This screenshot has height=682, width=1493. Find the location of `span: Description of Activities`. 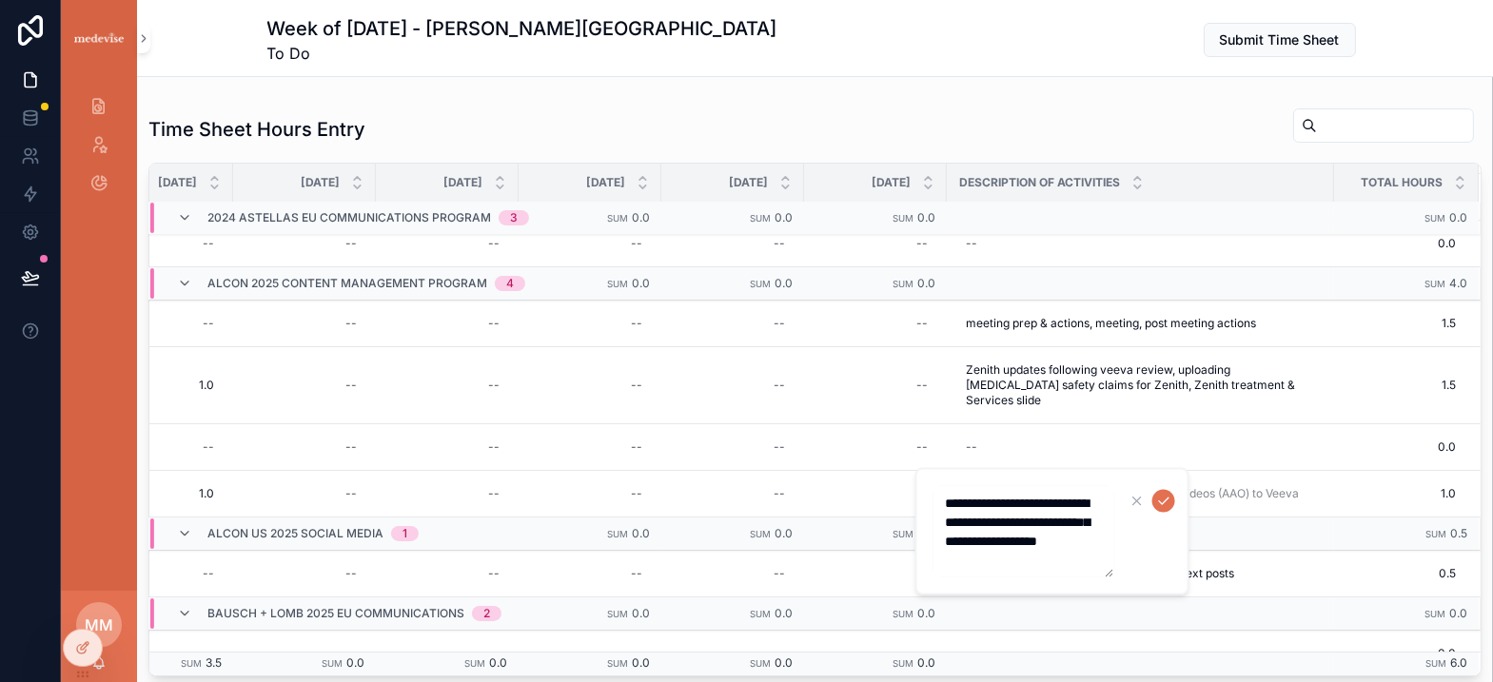

span: Description of Activities is located at coordinates (1039, 183).